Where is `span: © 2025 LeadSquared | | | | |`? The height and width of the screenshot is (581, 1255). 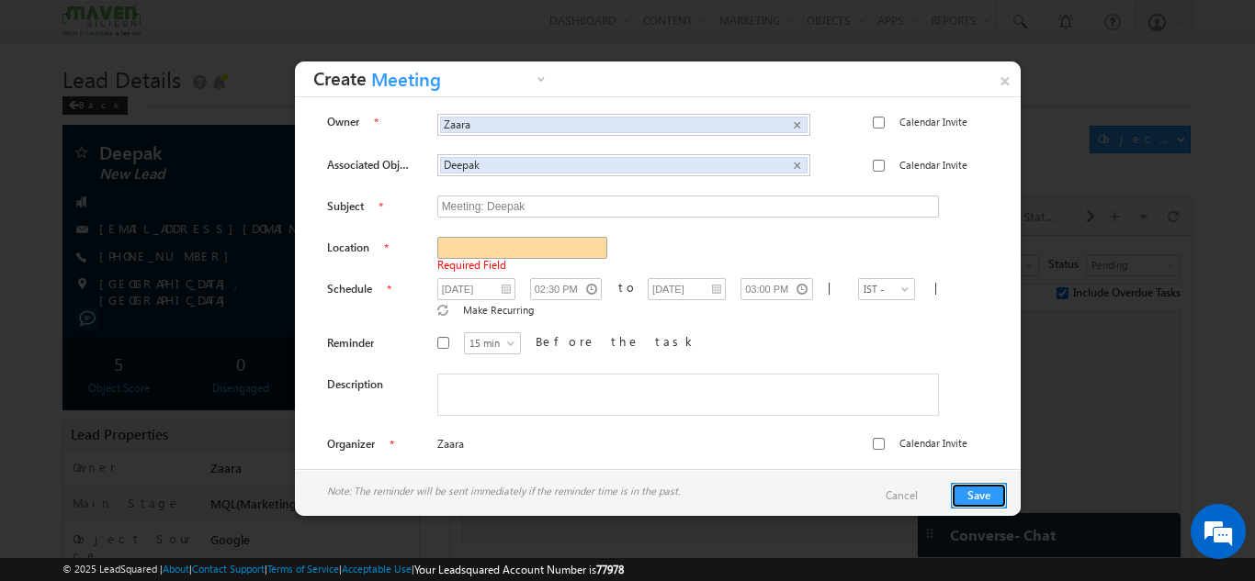 span: © 2025 LeadSquared | | | | | is located at coordinates (343, 570).